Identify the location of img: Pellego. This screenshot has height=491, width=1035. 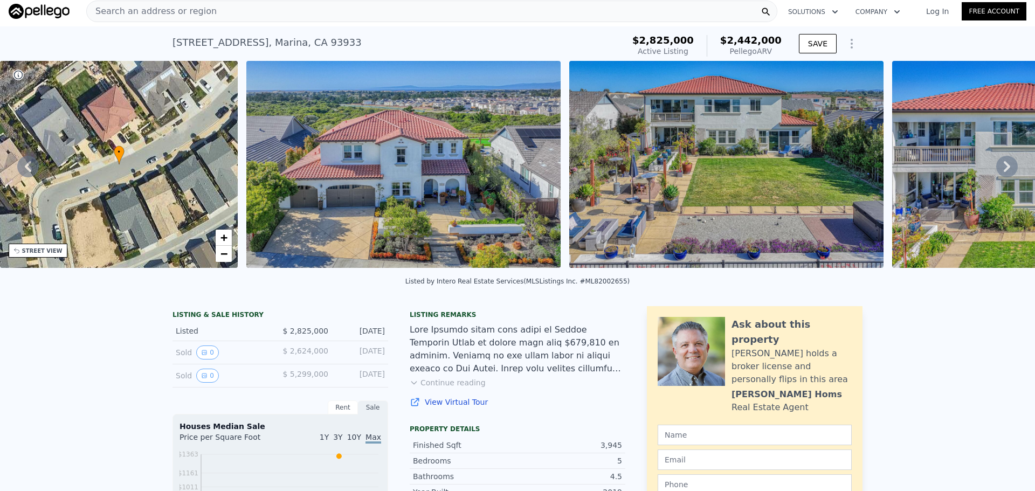
(39, 11).